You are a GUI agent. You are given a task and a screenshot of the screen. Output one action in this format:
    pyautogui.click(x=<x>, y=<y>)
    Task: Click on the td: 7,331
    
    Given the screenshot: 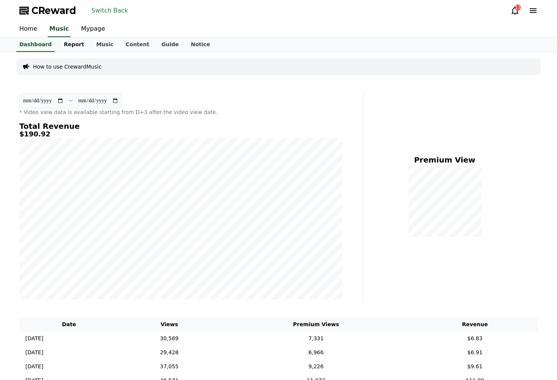 What is the action you would take?
    pyautogui.click(x=315, y=338)
    